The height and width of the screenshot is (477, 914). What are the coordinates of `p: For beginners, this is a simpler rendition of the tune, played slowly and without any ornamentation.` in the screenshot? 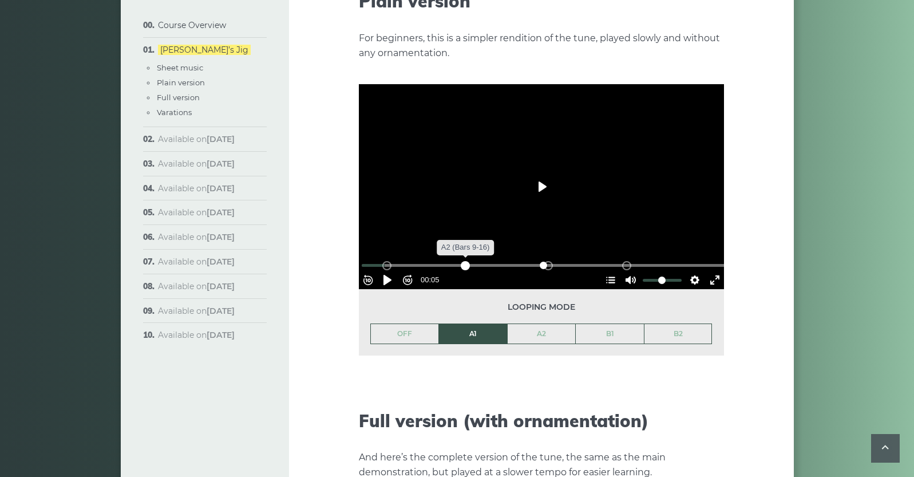 It's located at (541, 46).